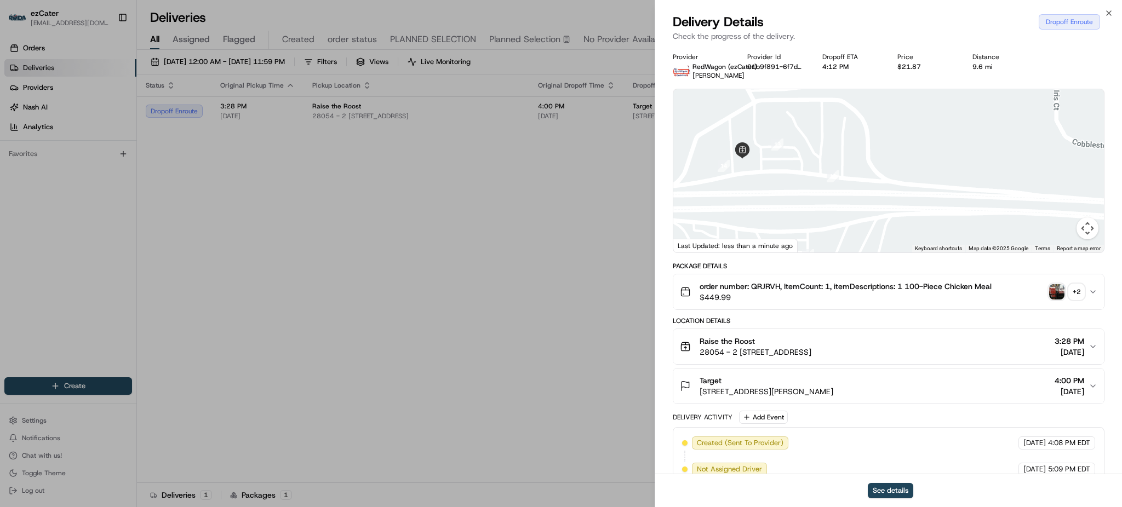 Image resolution: width=1122 pixels, height=507 pixels. I want to click on a: Open this area in Google Maps (opens a new window), so click(694, 245).